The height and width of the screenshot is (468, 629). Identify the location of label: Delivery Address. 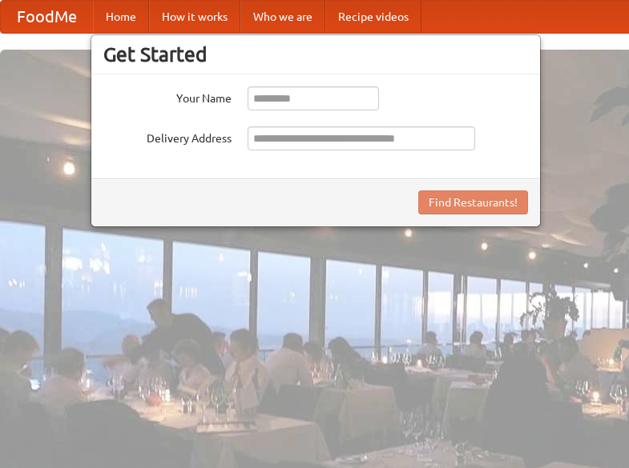
(167, 136).